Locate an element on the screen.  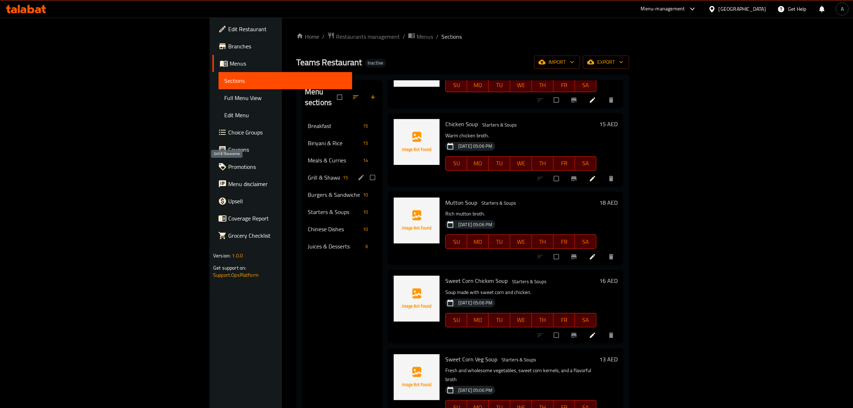
img: Chicken Soup is located at coordinates (417, 142).